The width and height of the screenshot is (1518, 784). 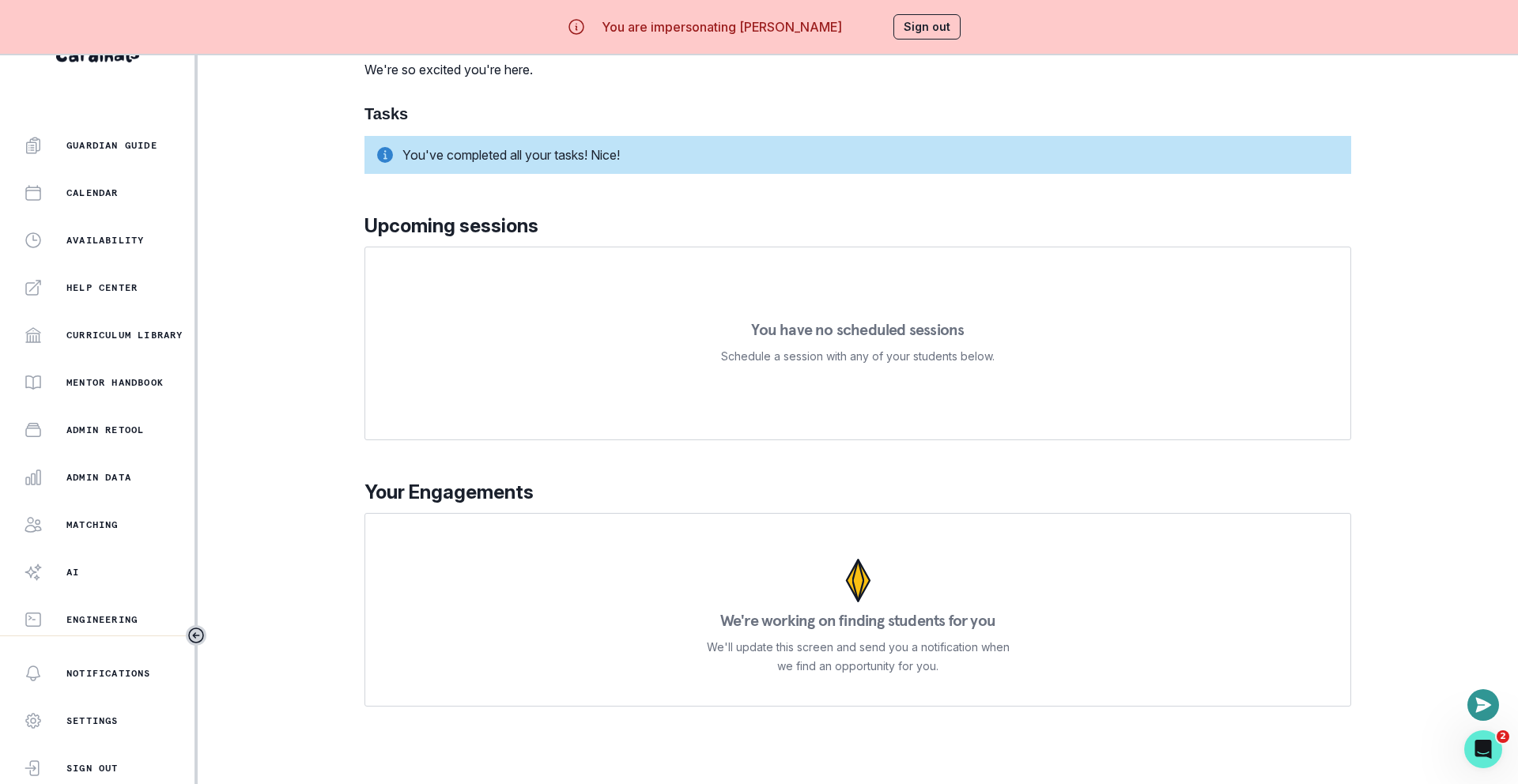 I want to click on p: Matching, so click(x=93, y=525).